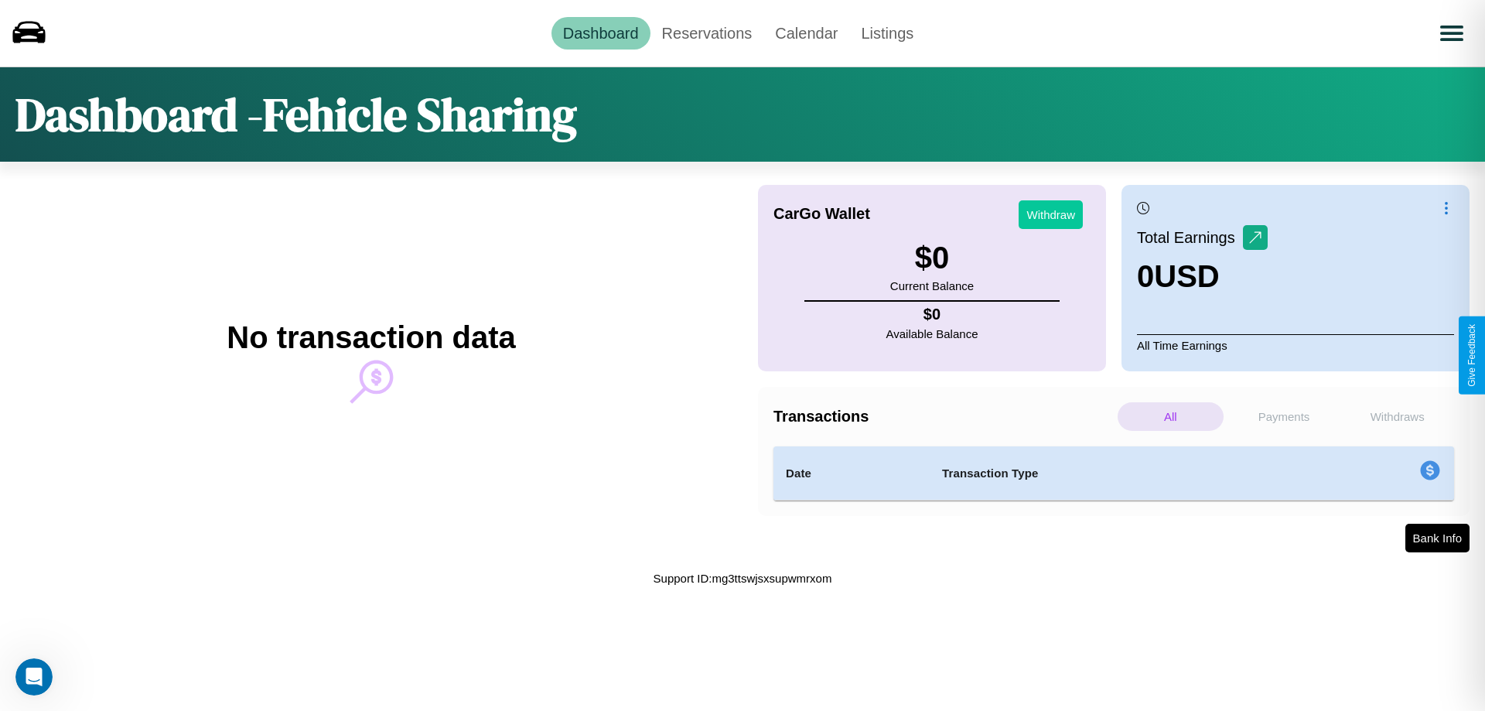 This screenshot has width=1485, height=711. I want to click on h4: Transaction Type, so click(1118, 473).